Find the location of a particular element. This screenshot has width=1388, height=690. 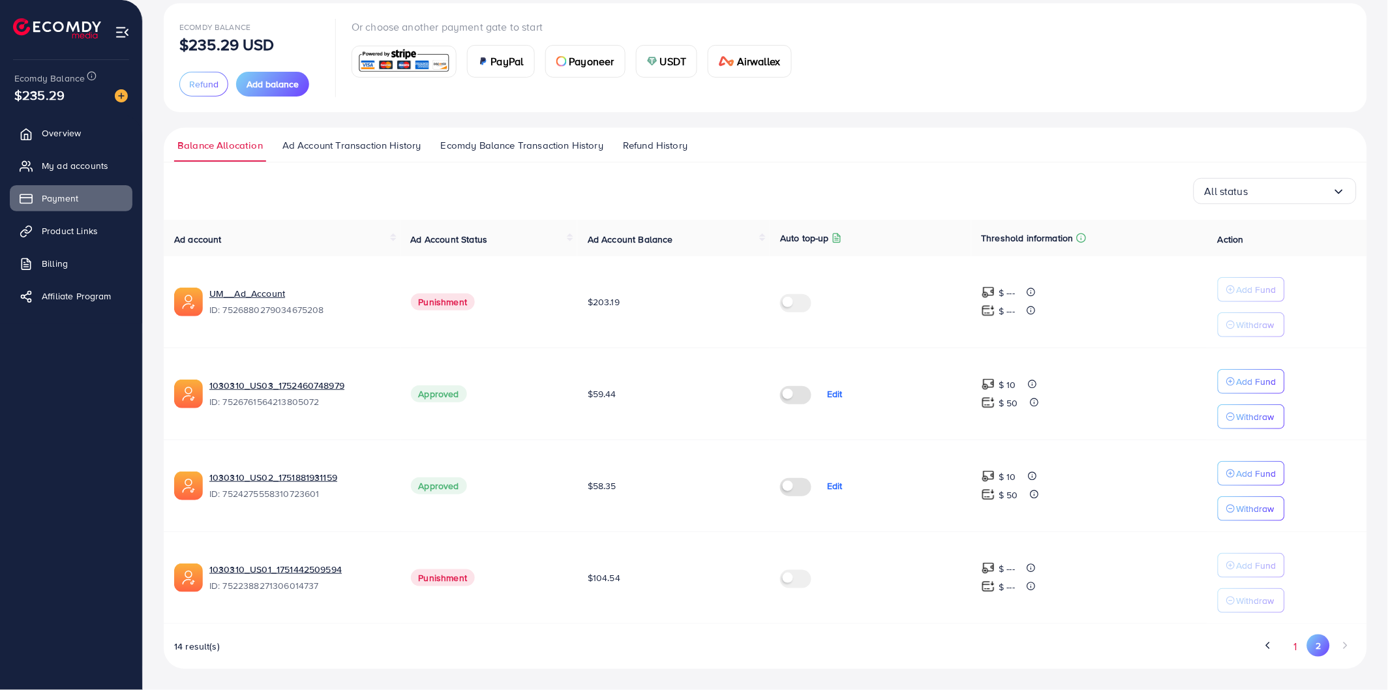

span: Payoneer is located at coordinates (592, 61).